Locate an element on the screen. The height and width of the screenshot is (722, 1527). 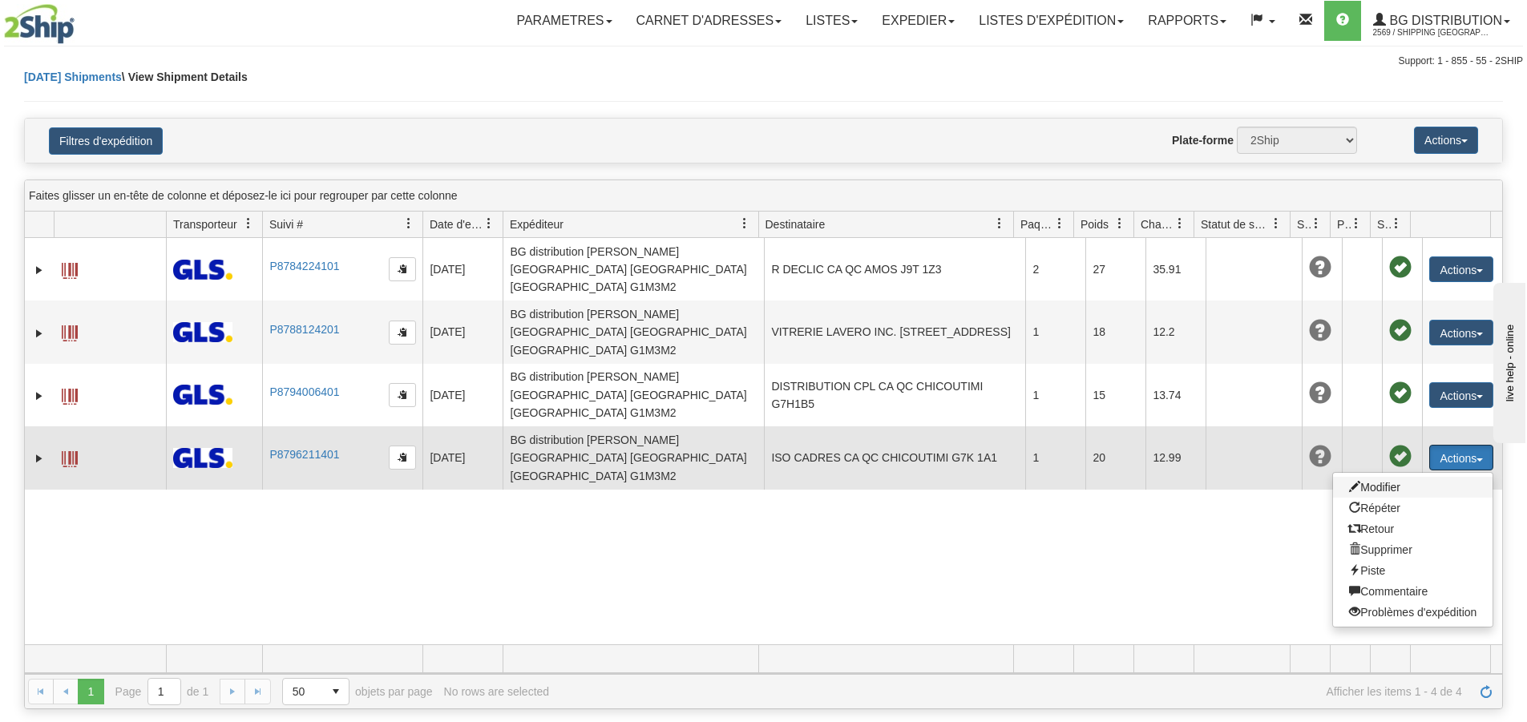
a: Delete shipment is located at coordinates (1412, 550).